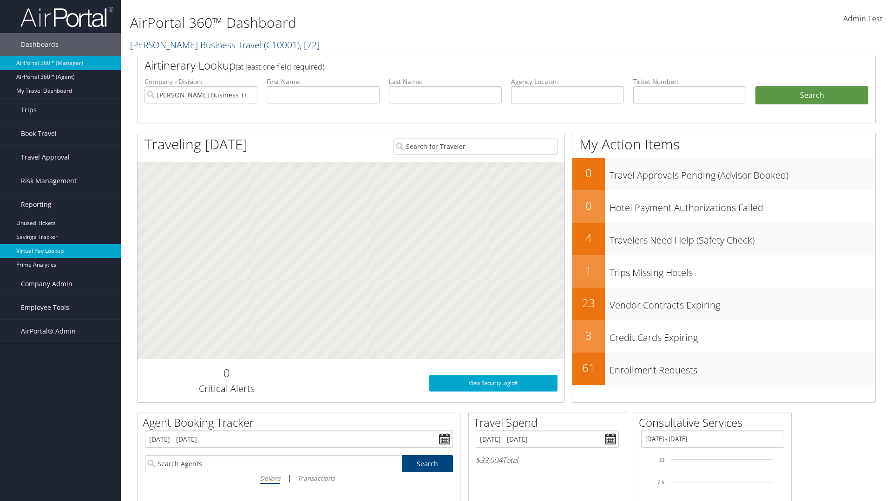  I want to click on span: ( C10001 ), so click(281, 45).